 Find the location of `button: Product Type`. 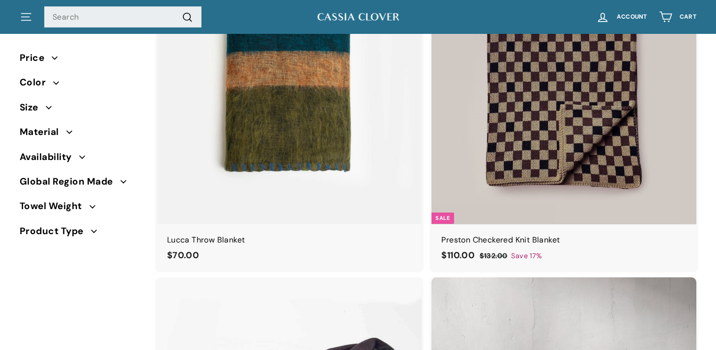

button: Product Type is located at coordinates (81, 234).